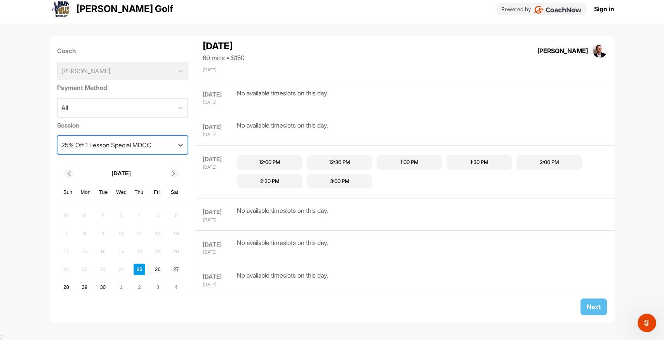  Describe the element at coordinates (270, 182) in the screenshot. I see `div: 2:30 PM` at that location.